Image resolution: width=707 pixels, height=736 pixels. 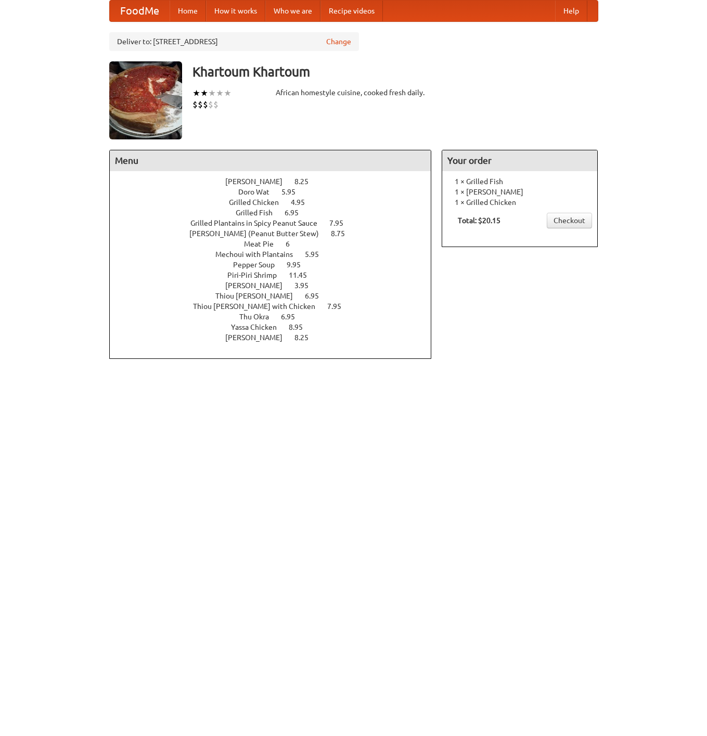 What do you see at coordinates (520, 202) in the screenshot?
I see `li: 1 × Grilled Chicken` at bounding box center [520, 202].